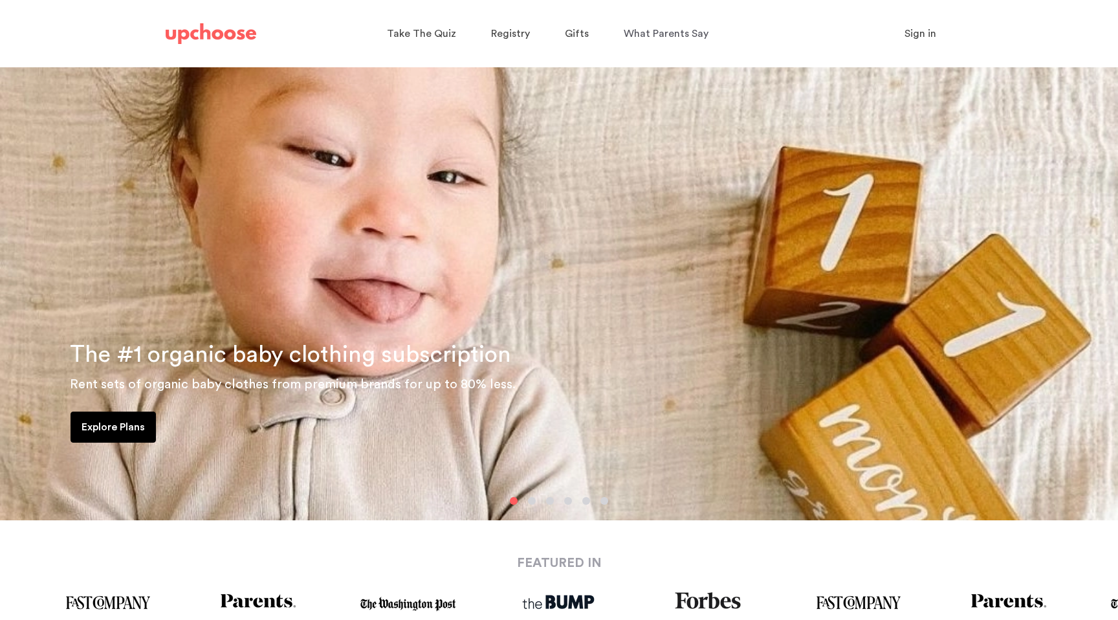 The width and height of the screenshot is (1118, 620). I want to click on span: Take The Quiz, so click(421, 34).